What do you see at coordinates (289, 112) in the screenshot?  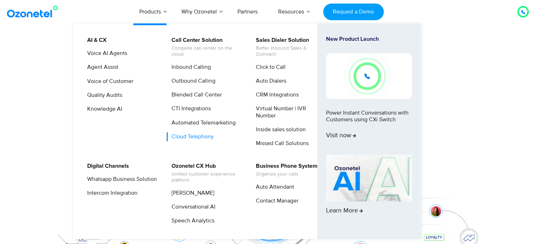 I see `a: Virtual Number | IVR Number` at bounding box center [289, 112].